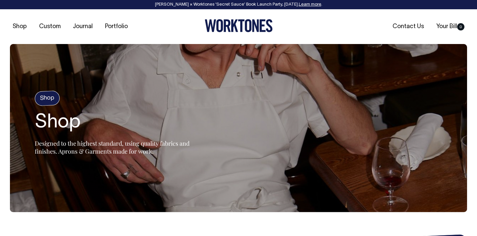 The width and height of the screenshot is (477, 236). What do you see at coordinates (116, 27) in the screenshot?
I see `a: Portfolio` at bounding box center [116, 27].